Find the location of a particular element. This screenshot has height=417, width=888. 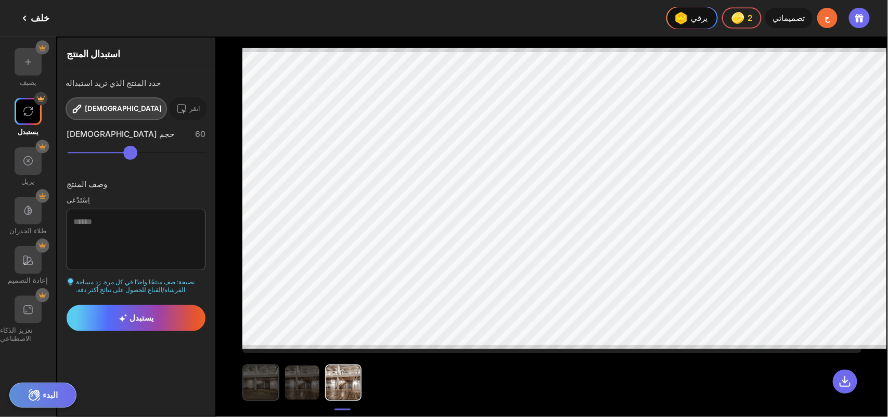

font: إعادة التصميم is located at coordinates (28, 280).